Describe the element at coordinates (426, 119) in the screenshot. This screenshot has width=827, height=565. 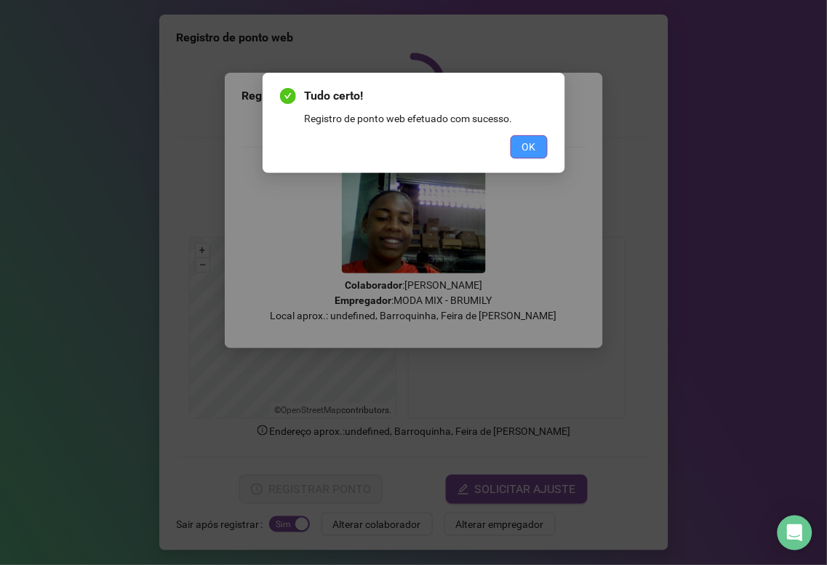
I see `div: Registro de ponto web efetuado com sucesso.` at that location.